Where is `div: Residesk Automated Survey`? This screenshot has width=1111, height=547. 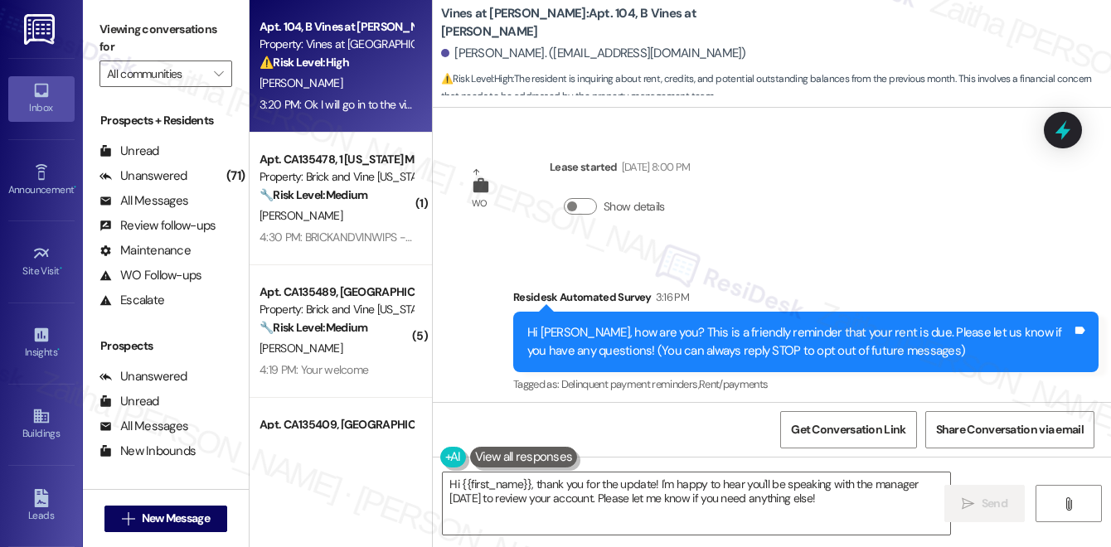 div: Residesk Automated Survey is located at coordinates (806, 300).